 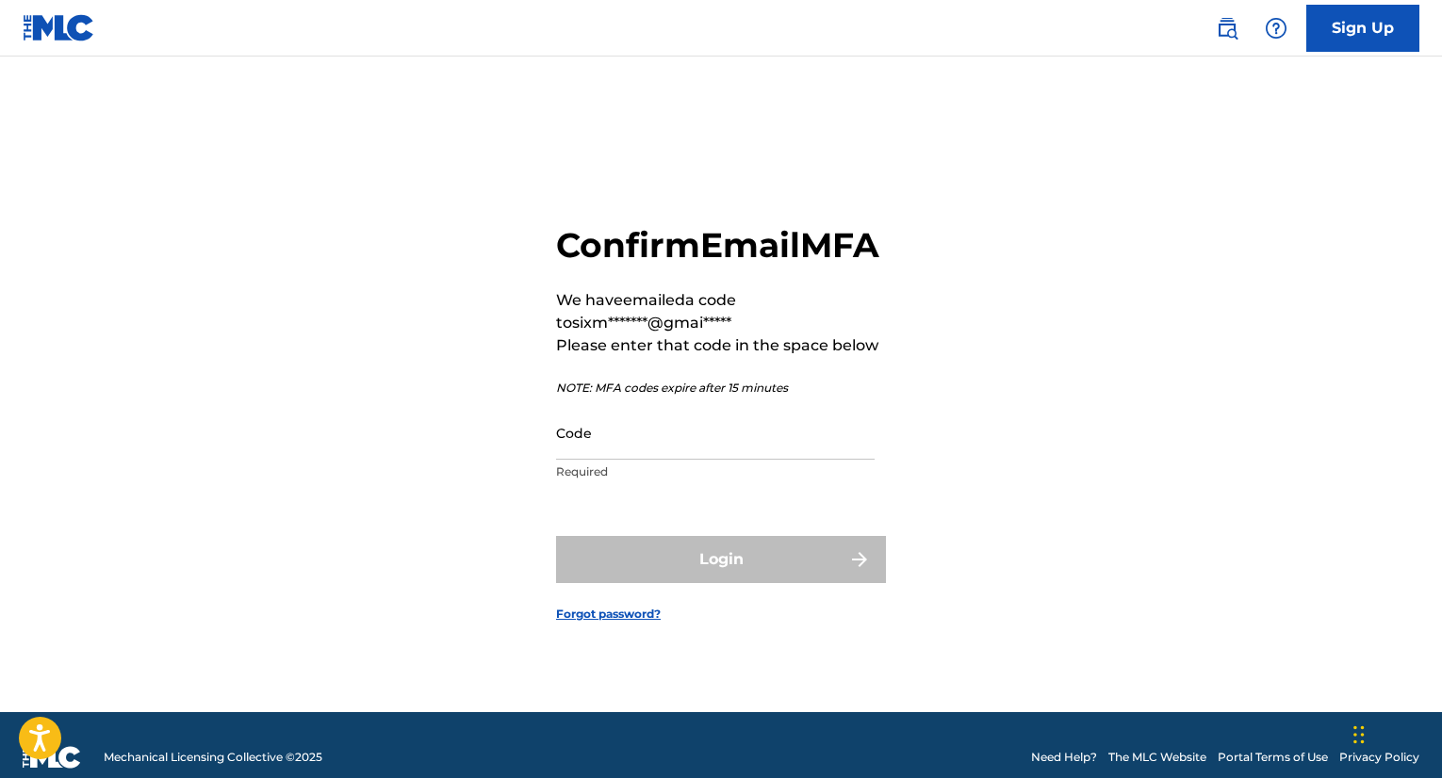 What do you see at coordinates (608, 614) in the screenshot?
I see `a: Forgot password?` at bounding box center [608, 614].